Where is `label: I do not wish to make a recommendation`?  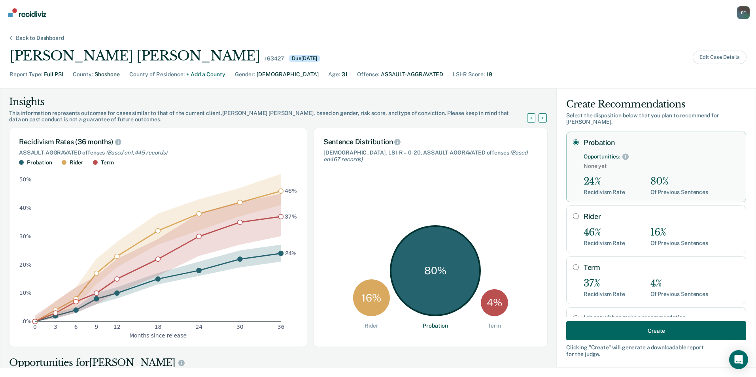
label: I do not wish to make a recommendation is located at coordinates (662, 318).